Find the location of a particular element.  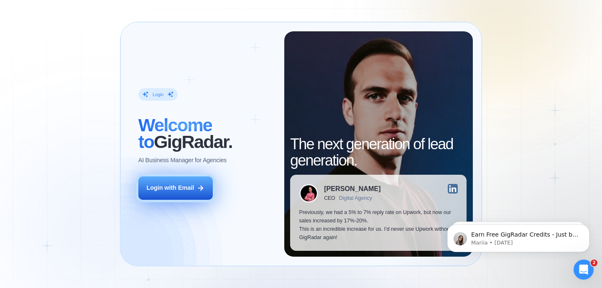

span: 2 is located at coordinates (594, 263).